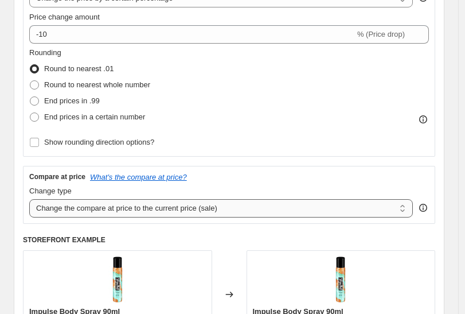 The image size is (465, 314). I want to click on span: End prices in a certain number, so click(95, 116).